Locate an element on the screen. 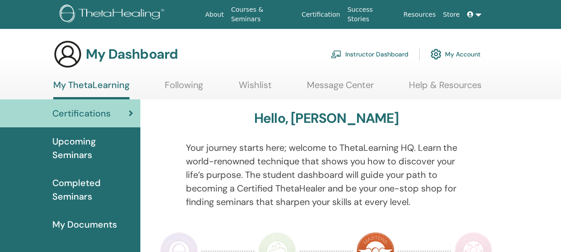 The image size is (561, 252). img: generic-user-icon.jpg is located at coordinates (68, 54).